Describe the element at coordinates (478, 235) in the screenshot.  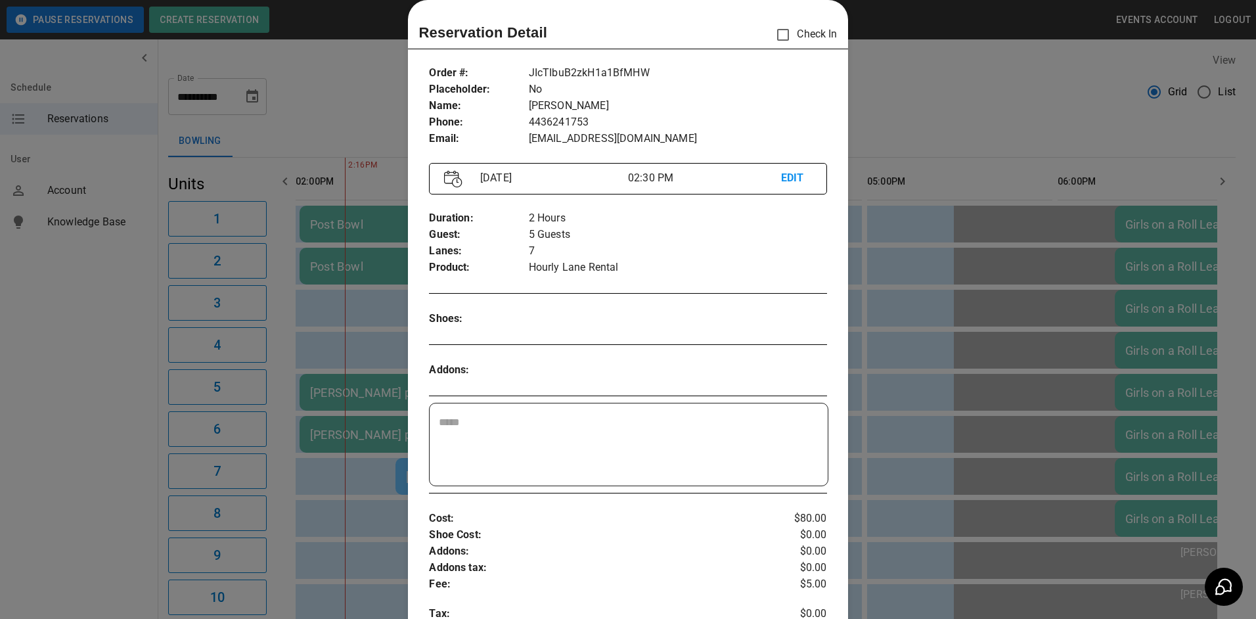
I see `p: Guest :` at that location.